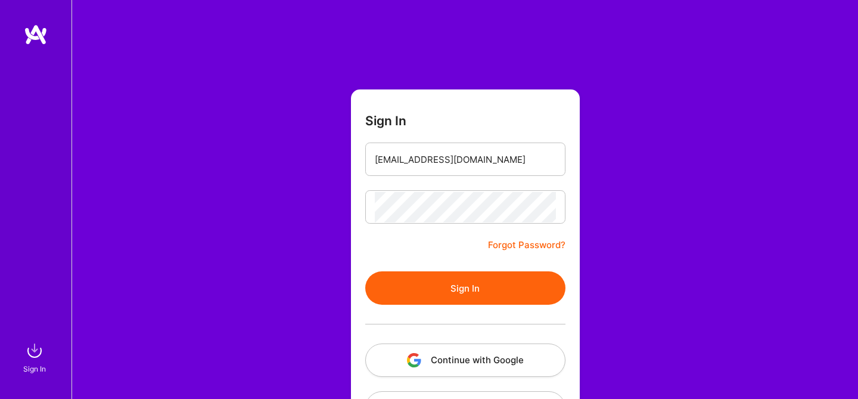 The image size is (858, 399). What do you see at coordinates (465, 360) in the screenshot?
I see `button: Continue with Google` at bounding box center [465, 360].